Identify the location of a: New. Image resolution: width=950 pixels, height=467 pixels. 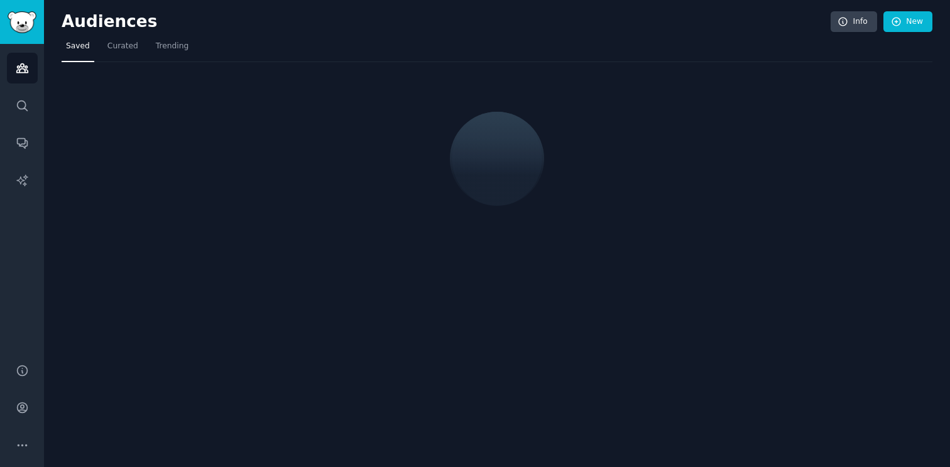
(908, 22).